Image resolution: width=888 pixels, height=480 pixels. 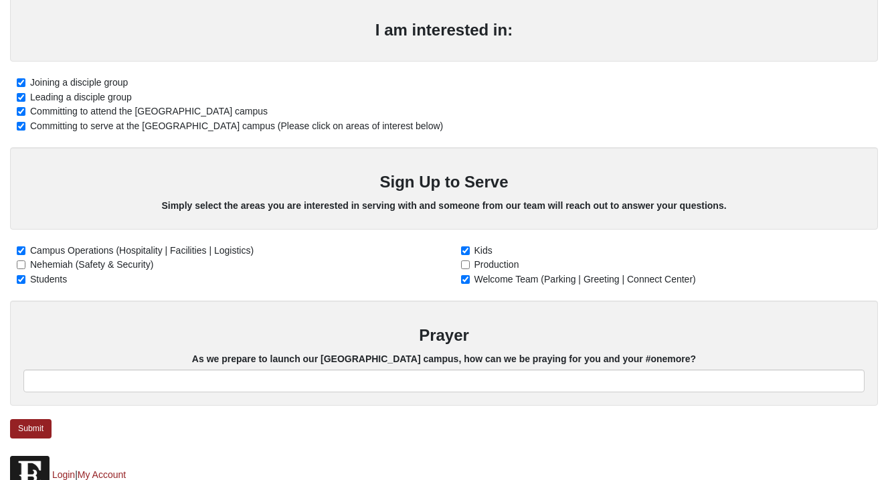 I want to click on h3: Prayer, so click(x=444, y=335).